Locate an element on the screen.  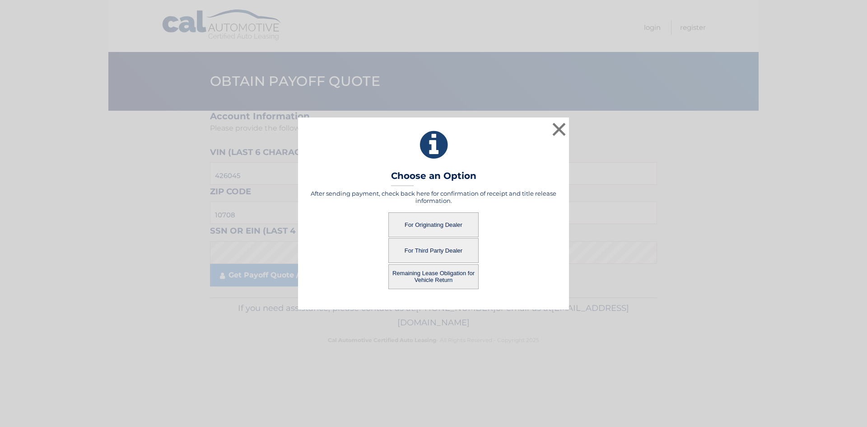
button: For Third Party Dealer is located at coordinates (433, 250).